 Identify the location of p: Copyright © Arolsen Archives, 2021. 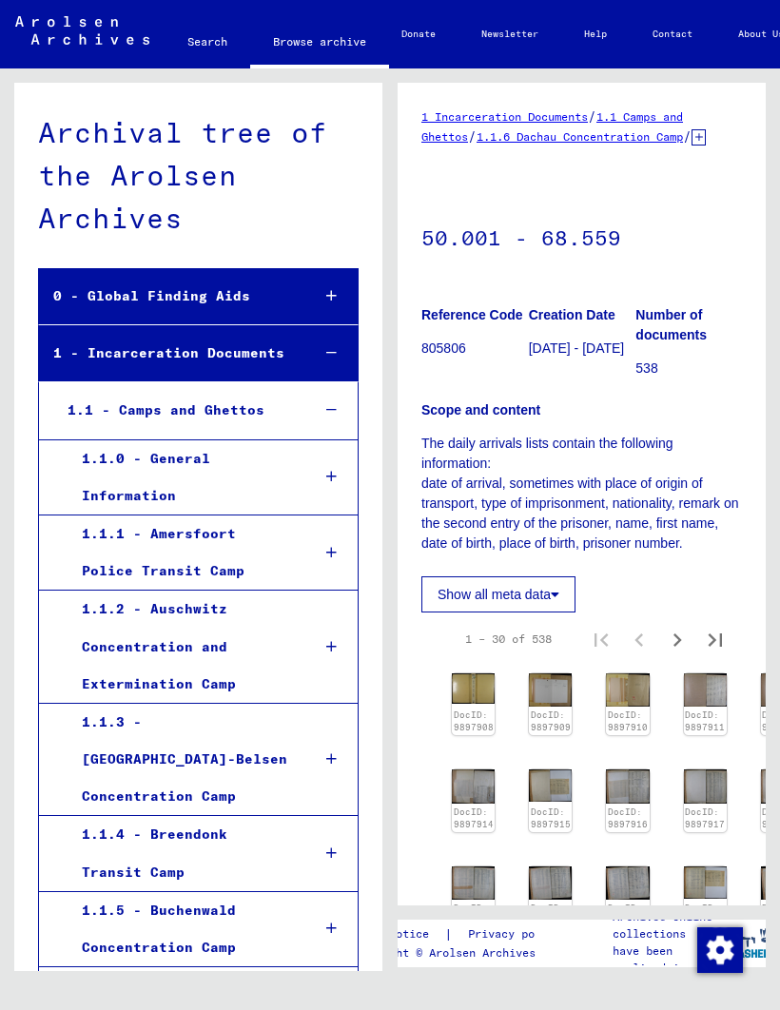
(466, 953).